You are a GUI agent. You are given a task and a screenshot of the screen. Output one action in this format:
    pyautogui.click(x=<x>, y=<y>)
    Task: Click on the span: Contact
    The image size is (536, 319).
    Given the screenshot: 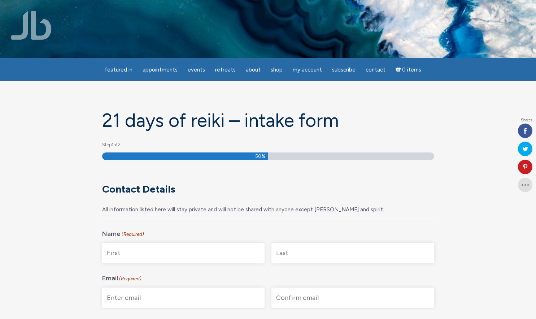 What is the action you would take?
    pyautogui.click(x=376, y=70)
    